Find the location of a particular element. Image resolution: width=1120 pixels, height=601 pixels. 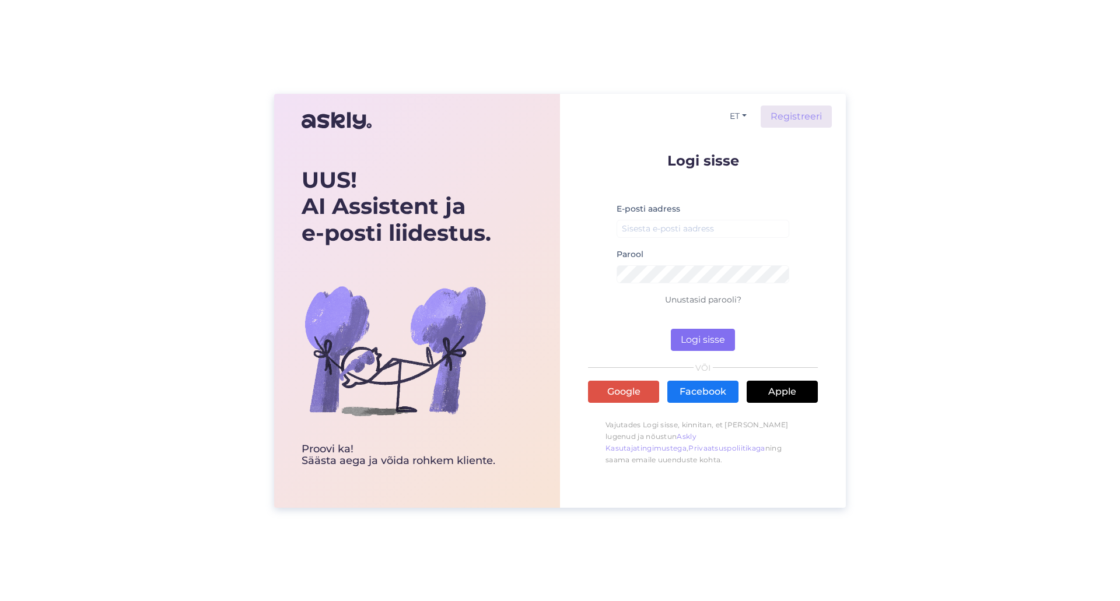

button: ET is located at coordinates (738, 116).